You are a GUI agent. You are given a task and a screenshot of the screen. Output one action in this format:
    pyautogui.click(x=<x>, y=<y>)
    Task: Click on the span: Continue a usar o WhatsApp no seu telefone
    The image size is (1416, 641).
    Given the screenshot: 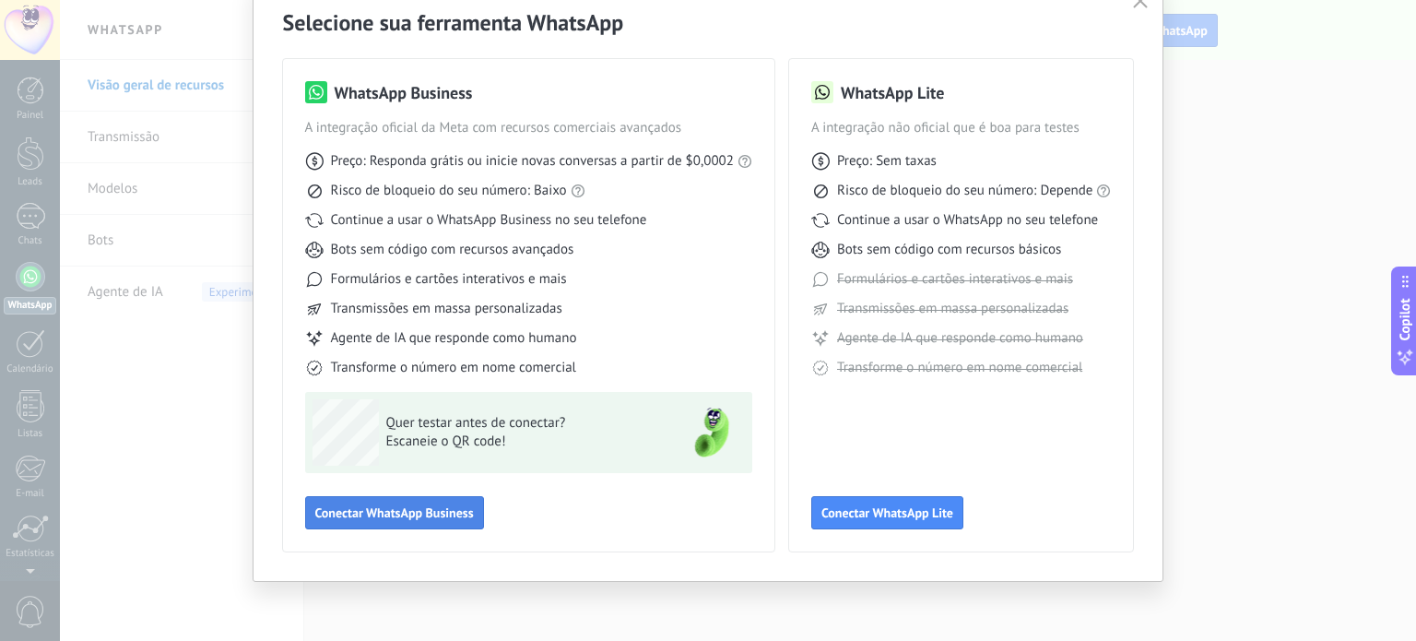 What is the action you would take?
    pyautogui.click(x=967, y=220)
    